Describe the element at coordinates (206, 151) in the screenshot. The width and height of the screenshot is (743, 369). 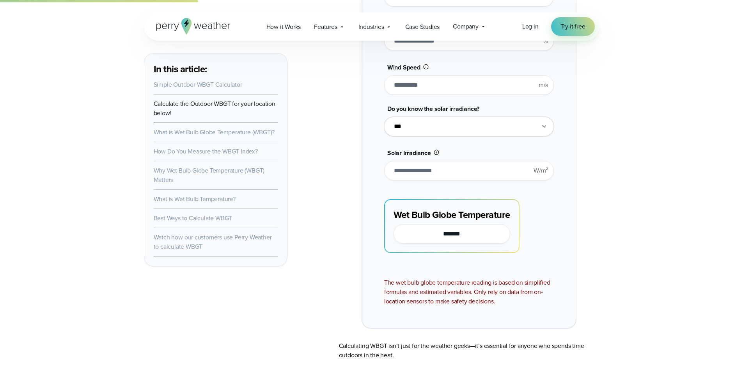
I see `a: How Do You Measure the WBGT Index?` at that location.